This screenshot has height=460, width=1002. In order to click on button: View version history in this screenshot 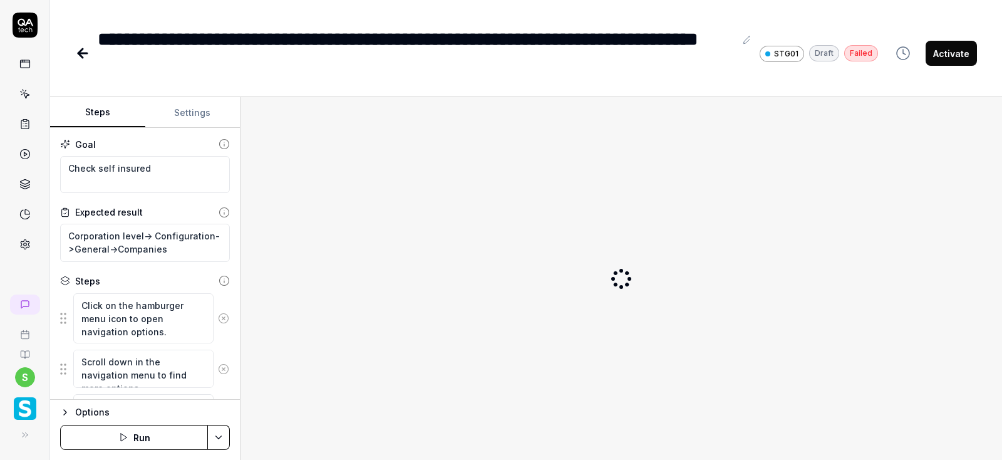, I will do `click(903, 53)`.